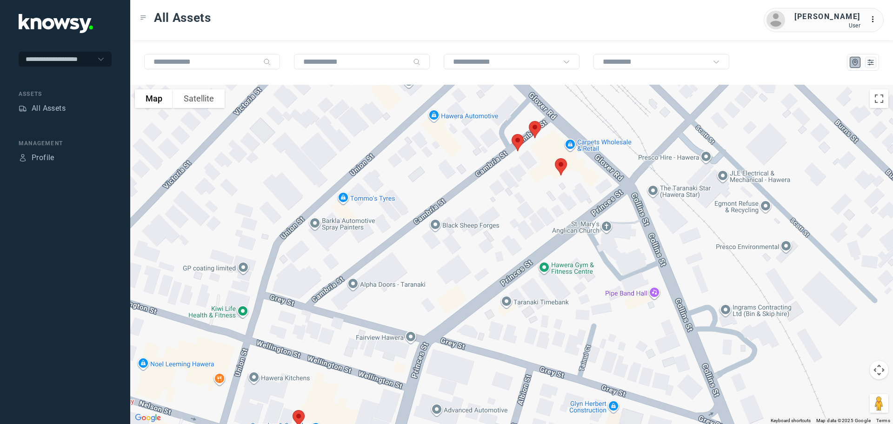 Image resolution: width=893 pixels, height=424 pixels. I want to click on div: Management, so click(65, 143).